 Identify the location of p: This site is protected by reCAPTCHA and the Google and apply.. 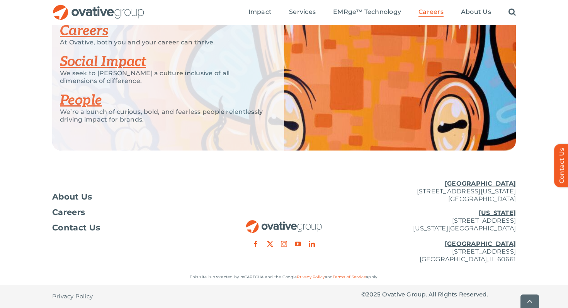
(284, 277).